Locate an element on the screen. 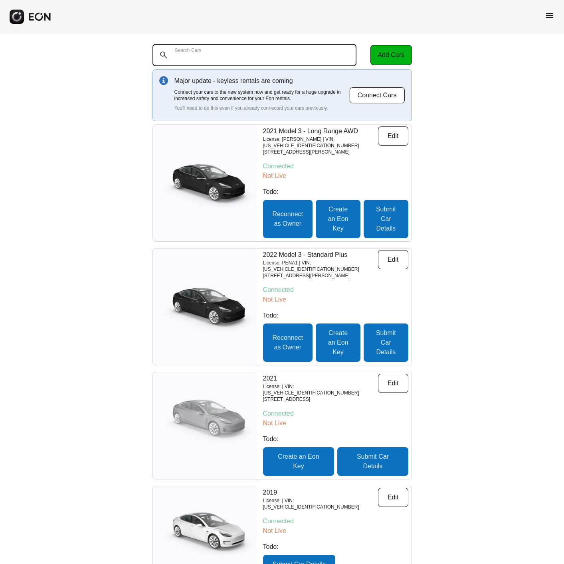 The image size is (564, 564). p: 2021 Model 3 - Long Range AWD is located at coordinates (320, 131).